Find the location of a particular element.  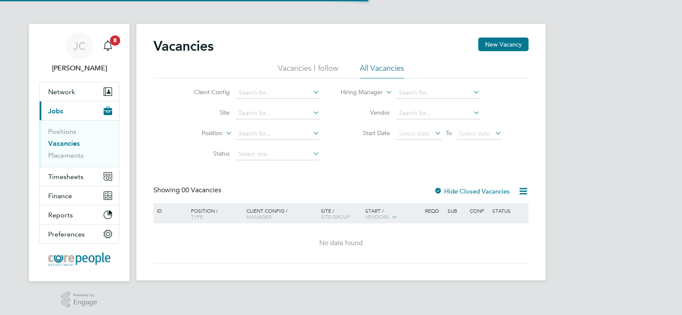

a: Go to home page is located at coordinates (79, 259).